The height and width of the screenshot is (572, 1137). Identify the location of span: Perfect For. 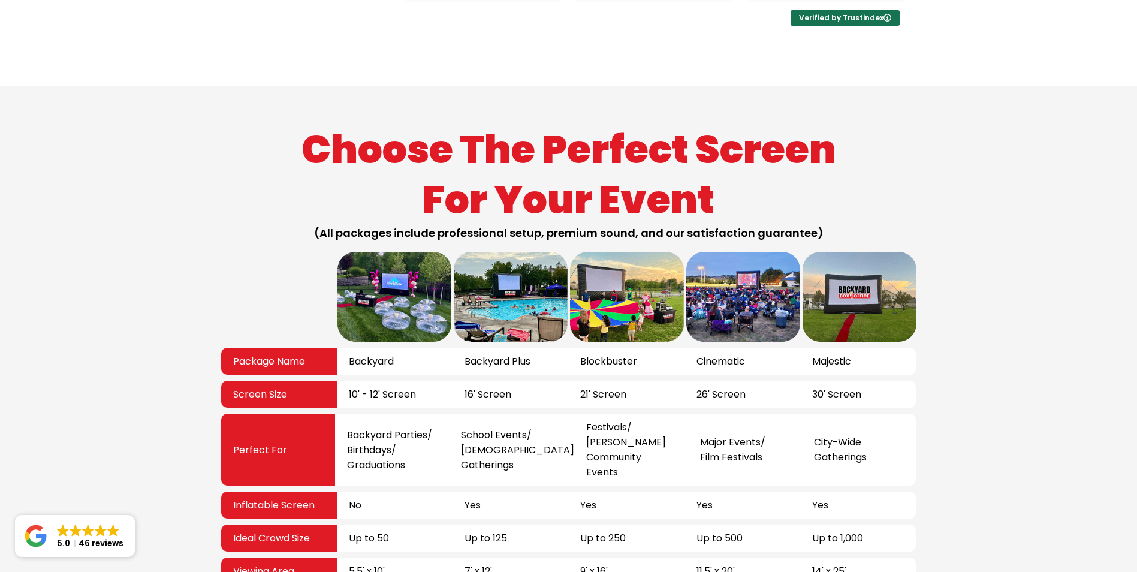
(260, 450).